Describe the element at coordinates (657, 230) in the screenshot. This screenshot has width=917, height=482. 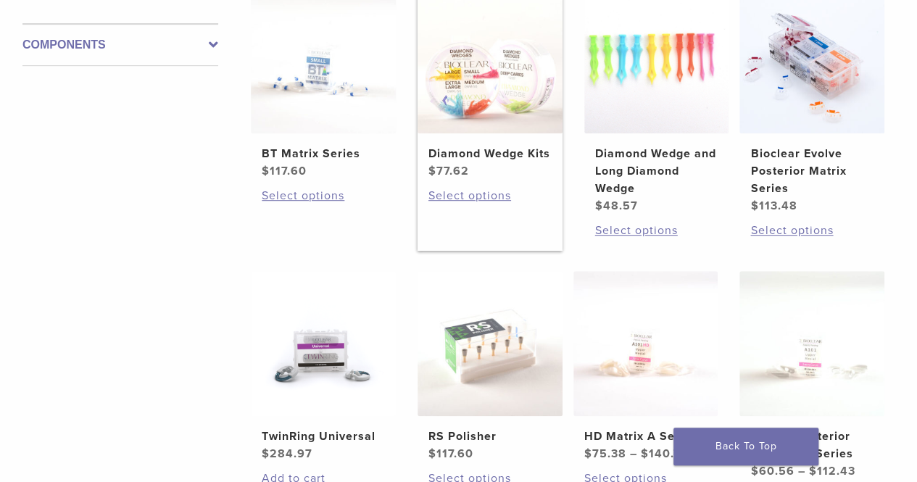
I see `a: Select options for “Diamond Wedge and Long Diamond Wedge”` at that location.